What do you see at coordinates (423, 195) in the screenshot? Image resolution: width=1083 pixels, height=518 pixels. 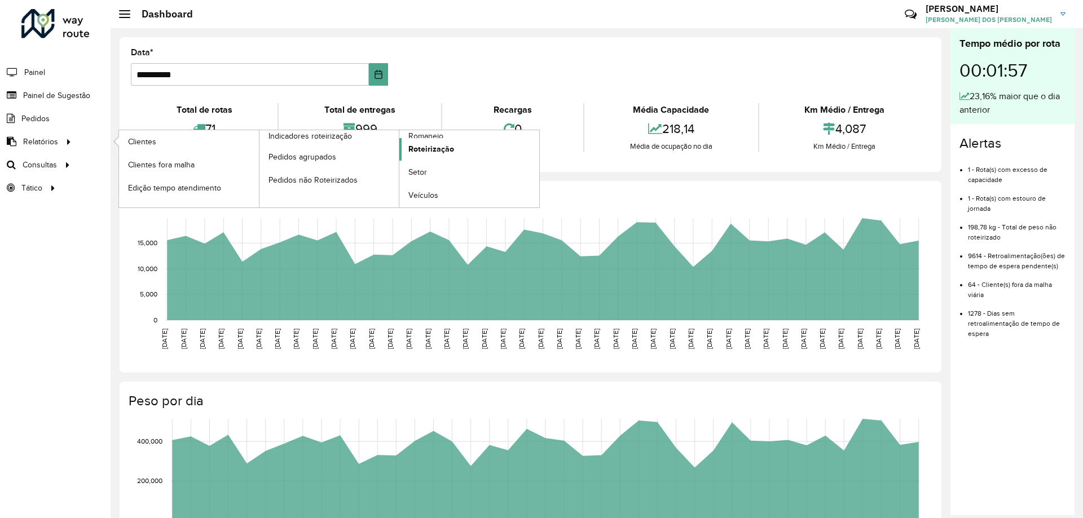 I see `span: Veículos` at bounding box center [423, 195].